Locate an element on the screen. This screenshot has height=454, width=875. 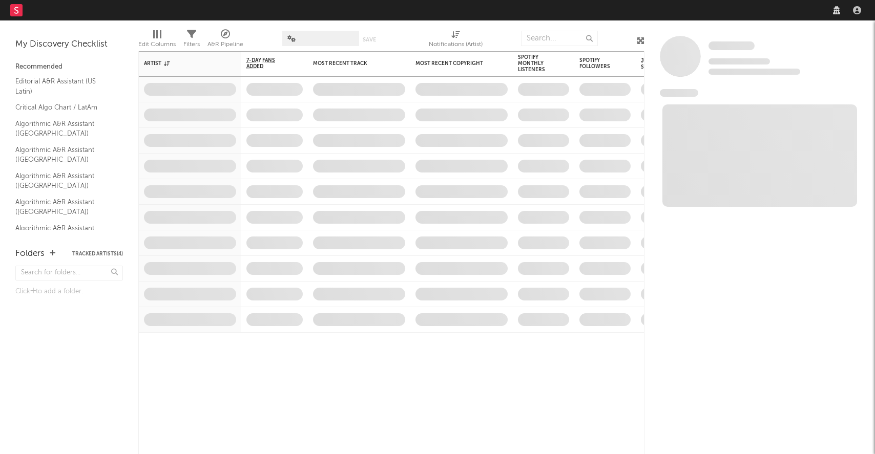
div: Recommended is located at coordinates (69, 67).